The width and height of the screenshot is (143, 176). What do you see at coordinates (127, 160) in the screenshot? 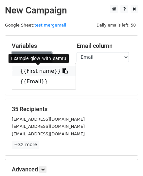
I see `div: Tiện ích trò chuyện` at bounding box center [127, 160].